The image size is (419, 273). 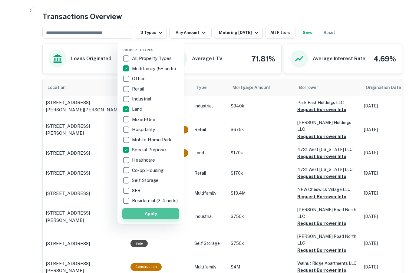 What do you see at coordinates (137, 191) in the screenshot?
I see `p: SFR` at bounding box center [137, 191].